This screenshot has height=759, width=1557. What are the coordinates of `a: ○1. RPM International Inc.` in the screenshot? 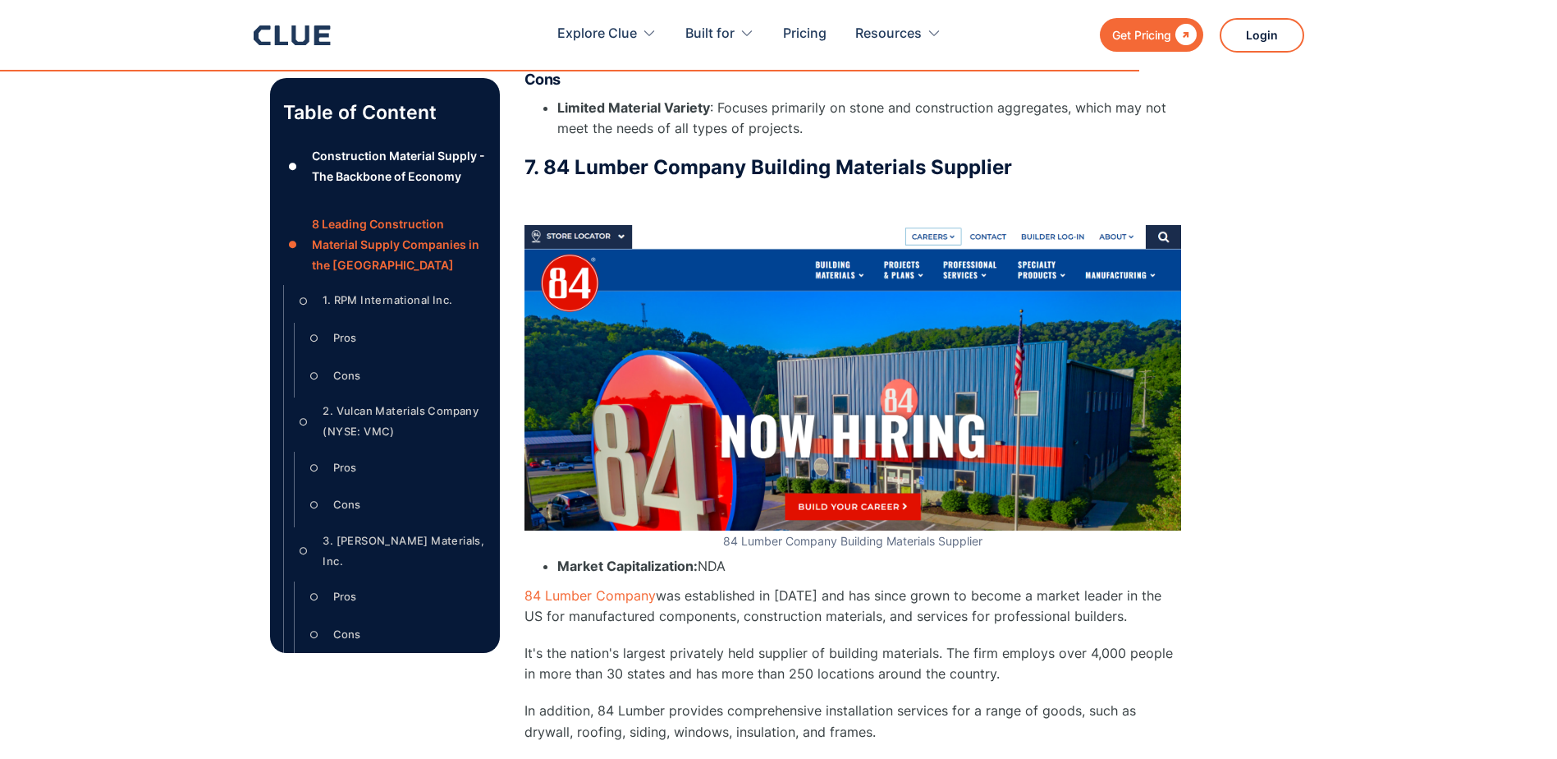 It's located at (390, 300).